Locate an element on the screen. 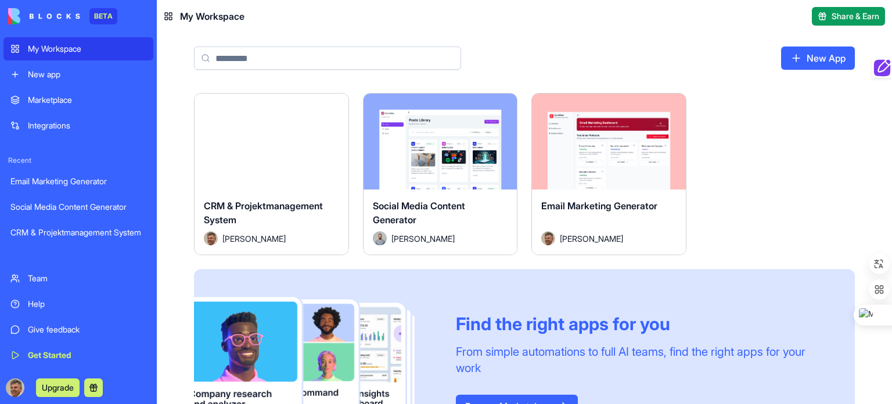 This screenshot has height=404, width=892. div: My Workspace is located at coordinates (87, 49).